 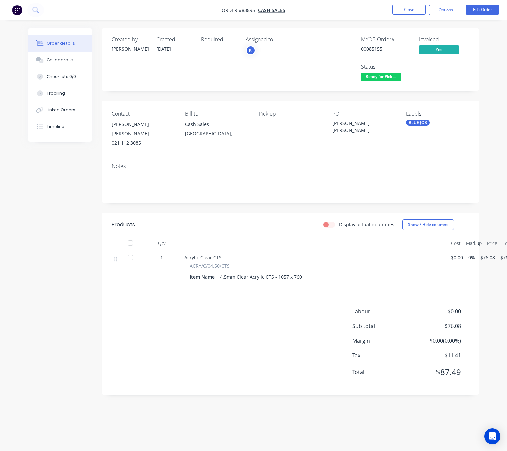 I want to click on img: Factory, so click(x=17, y=10).